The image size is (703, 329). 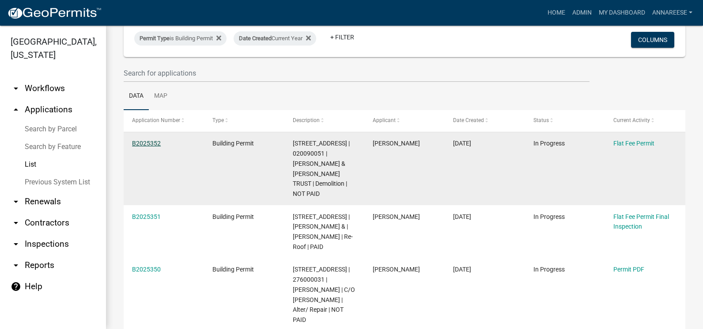 What do you see at coordinates (672, 13) in the screenshot?
I see `a: annareese` at bounding box center [672, 13].